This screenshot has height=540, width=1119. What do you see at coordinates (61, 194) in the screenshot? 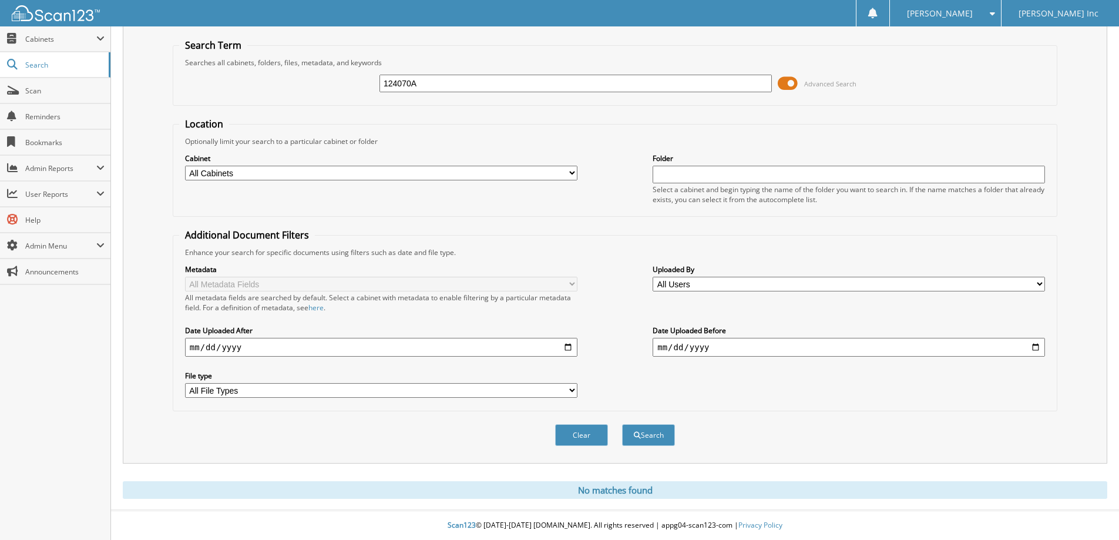
I see `span: User Reports` at bounding box center [61, 194].